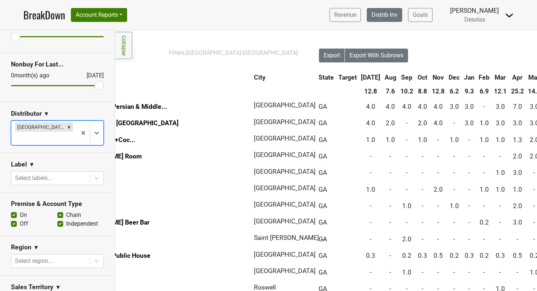 The image size is (537, 291). Describe the element at coordinates (500, 91) in the screenshot. I see `th: 12.1` at that location.